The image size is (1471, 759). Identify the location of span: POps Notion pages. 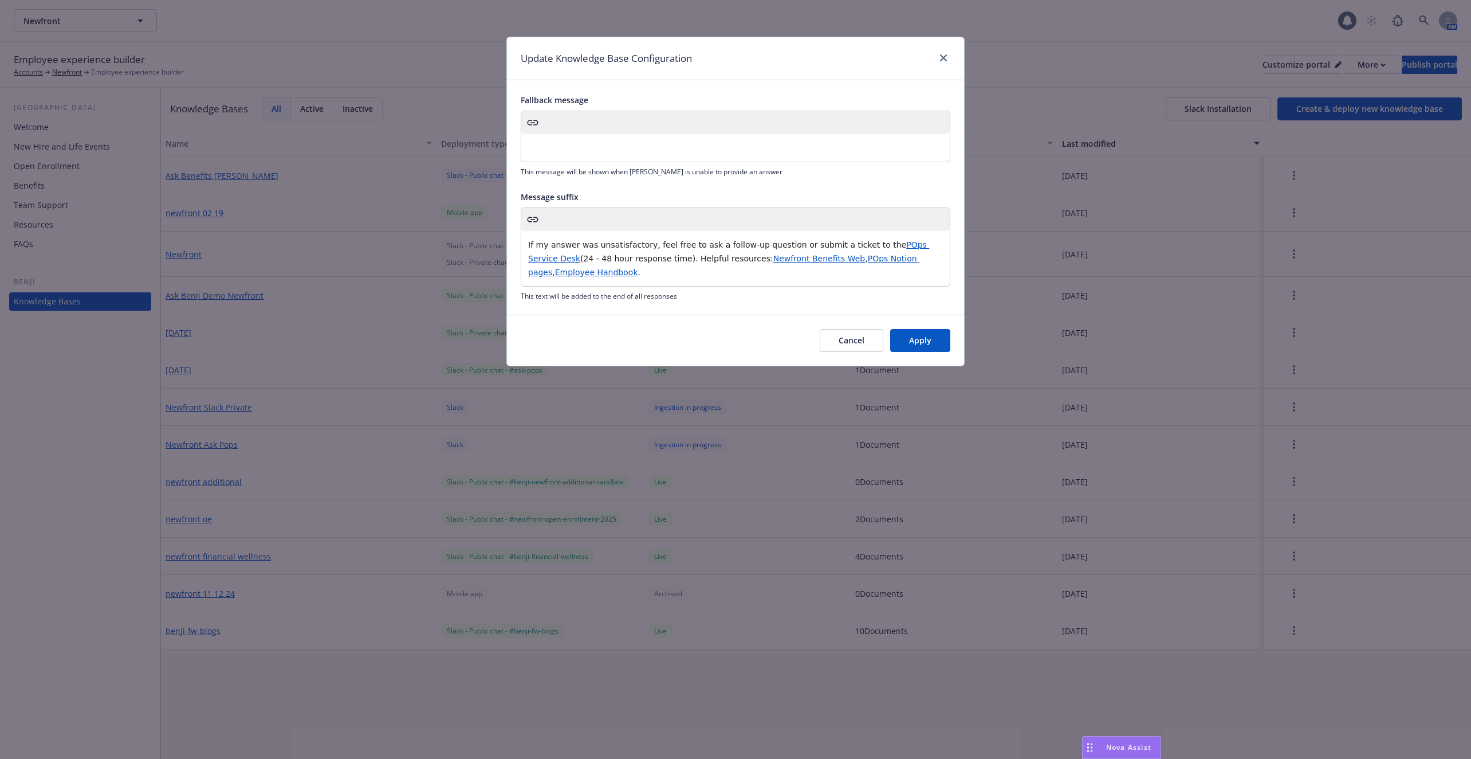
(724, 265).